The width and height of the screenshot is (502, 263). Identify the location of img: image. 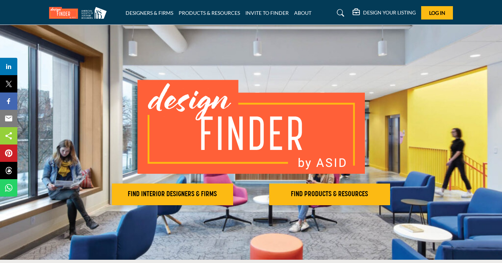
(251, 127).